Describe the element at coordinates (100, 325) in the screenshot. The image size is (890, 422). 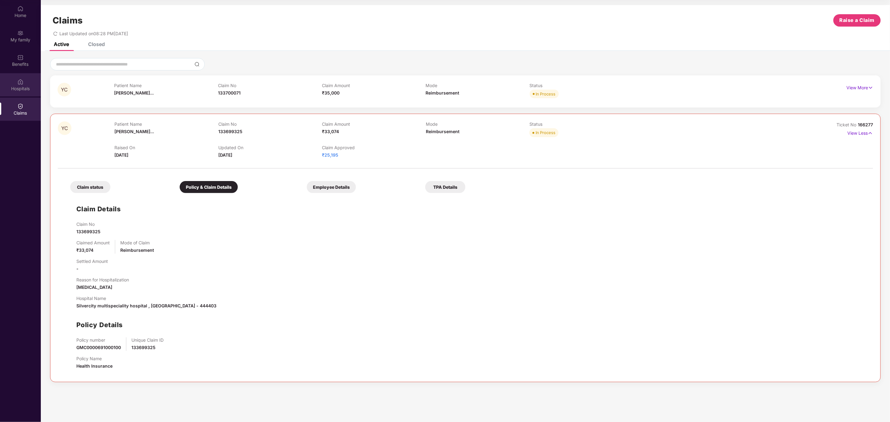
I see `h1: Policy Details` at that location.